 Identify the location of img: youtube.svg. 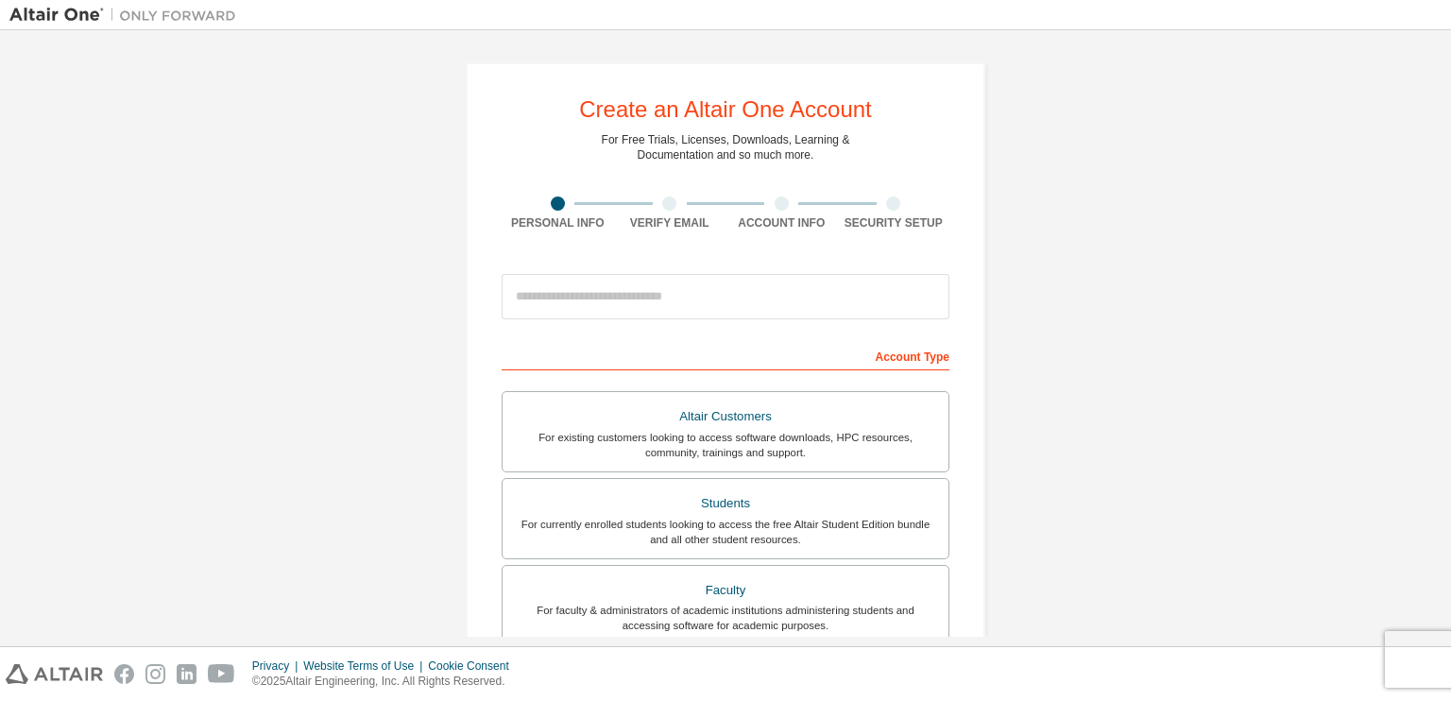
(221, 674).